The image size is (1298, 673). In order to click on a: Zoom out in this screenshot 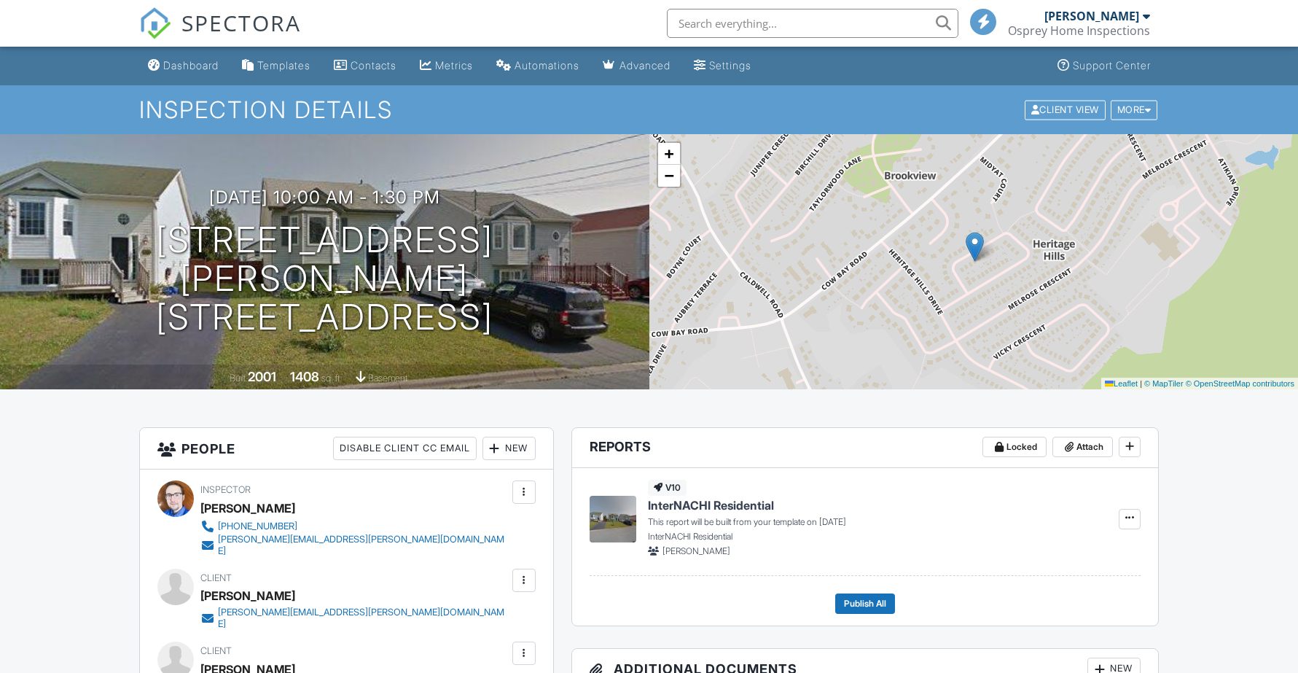, I will do `click(669, 176)`.